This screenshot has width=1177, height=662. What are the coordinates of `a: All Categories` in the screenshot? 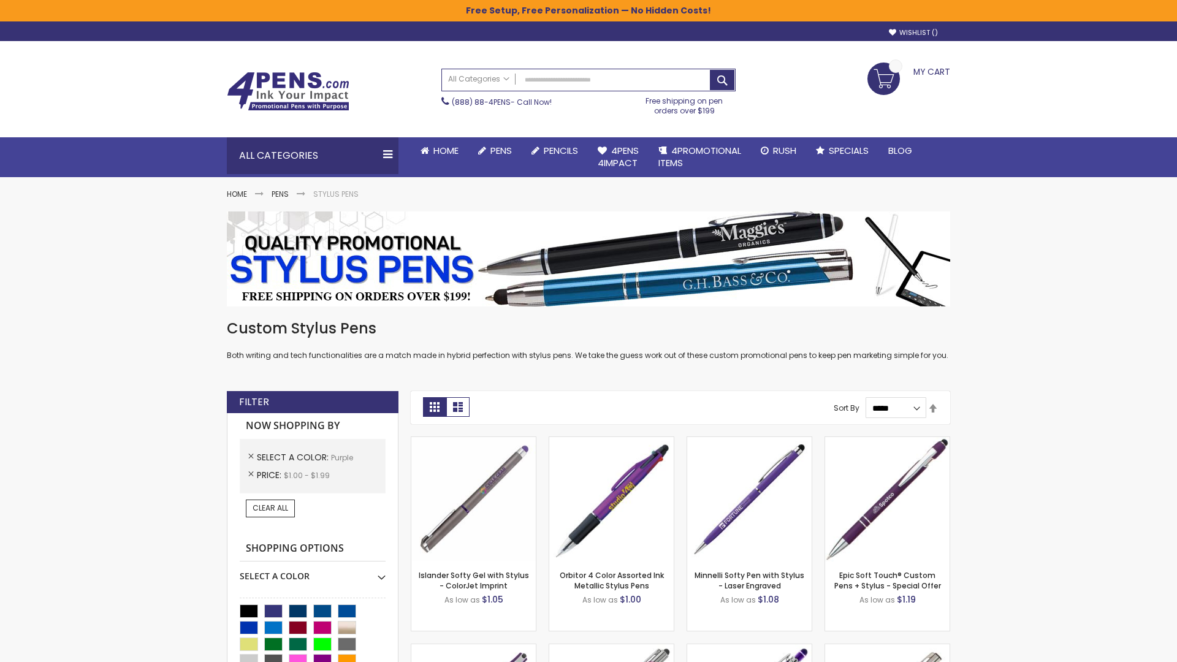 It's located at (479, 79).